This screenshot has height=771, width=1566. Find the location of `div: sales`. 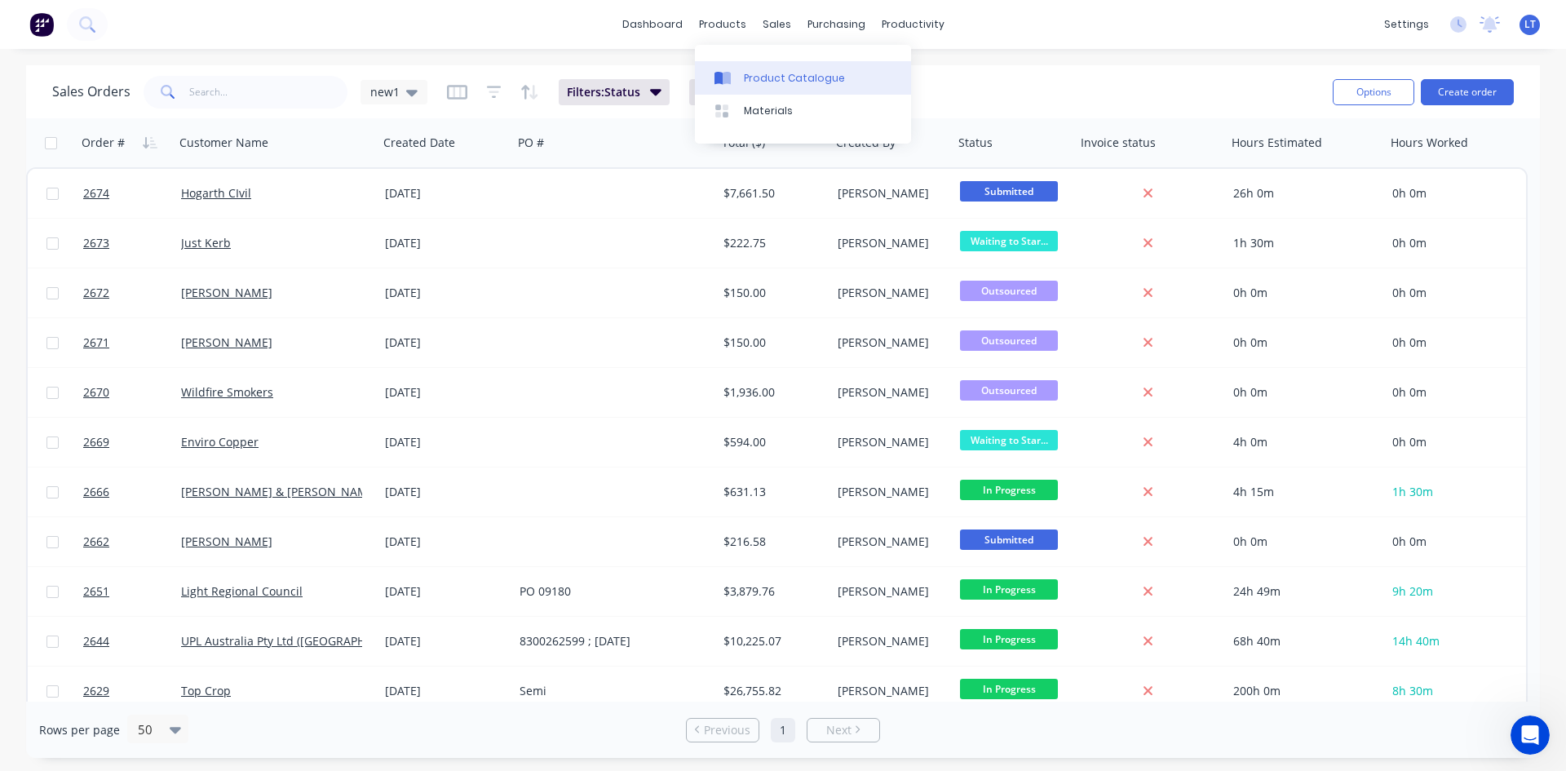

div: sales is located at coordinates (776, 24).